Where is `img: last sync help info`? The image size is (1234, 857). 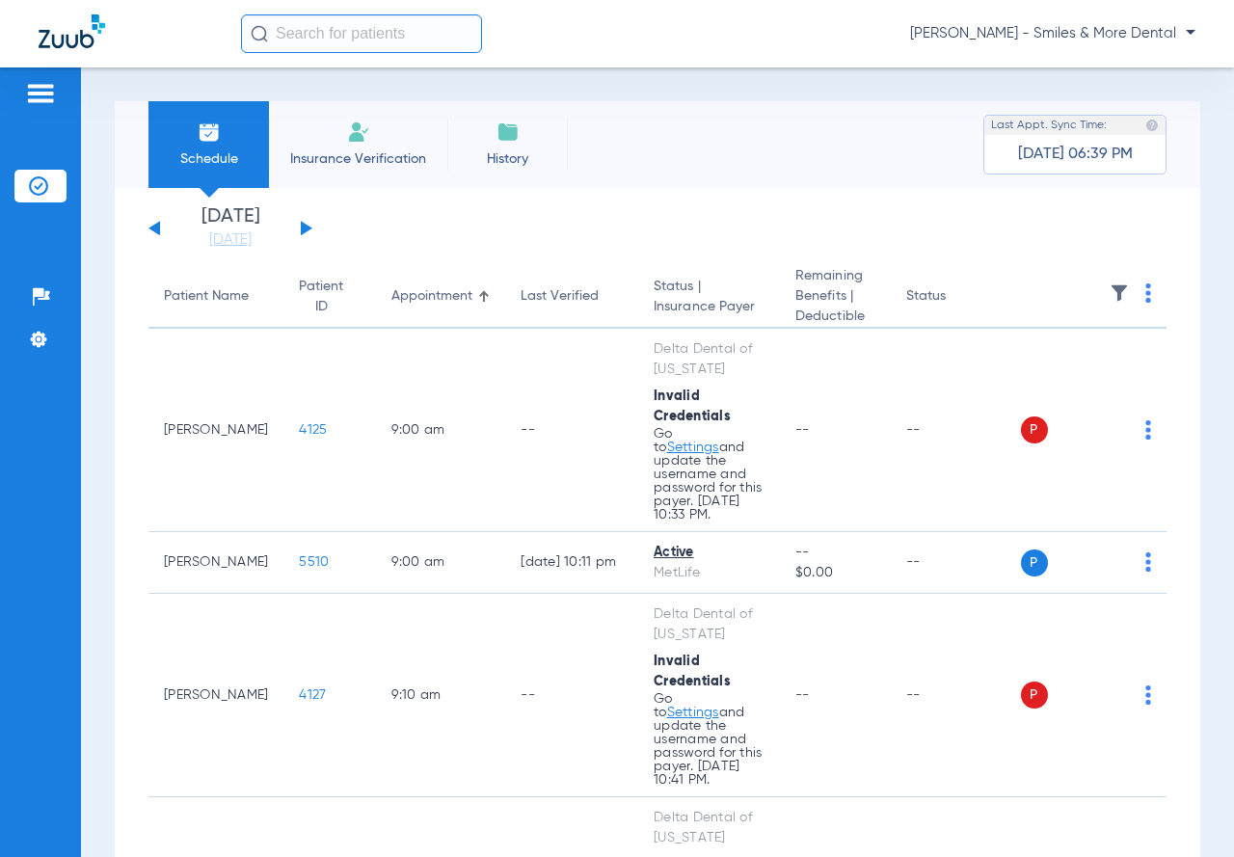 img: last sync help info is located at coordinates (1152, 125).